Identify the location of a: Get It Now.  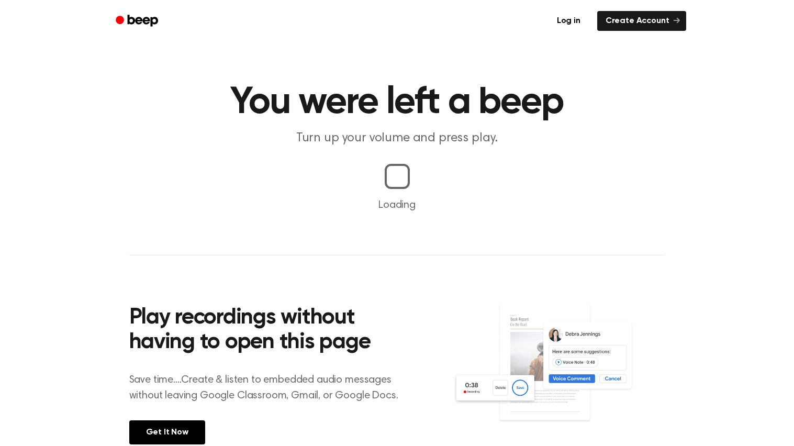
(167, 432).